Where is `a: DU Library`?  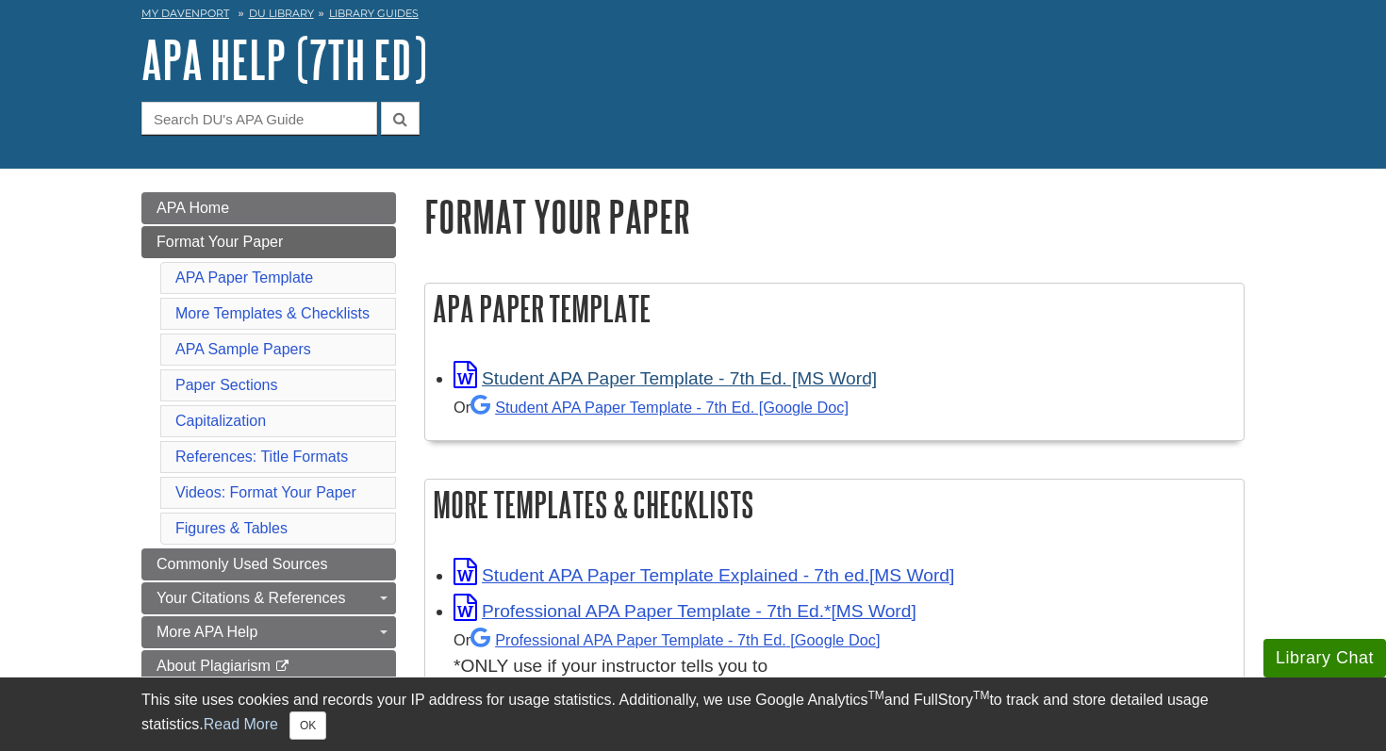
a: DU Library is located at coordinates (281, 13).